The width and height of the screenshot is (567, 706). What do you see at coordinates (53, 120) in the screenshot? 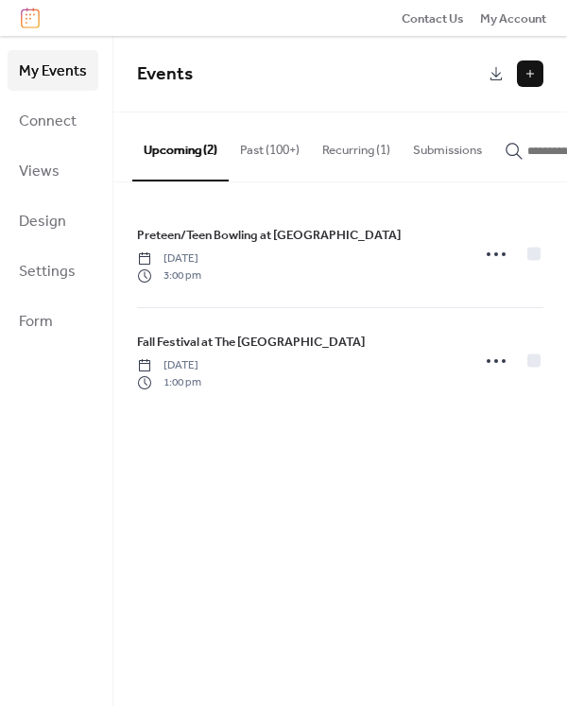
I see `a: Connect` at bounding box center [53, 120].